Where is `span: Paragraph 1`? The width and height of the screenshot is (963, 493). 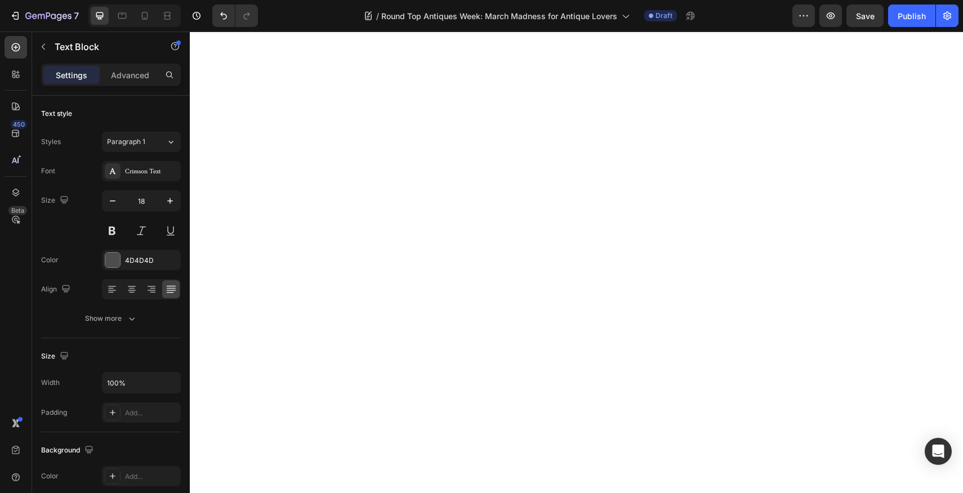 span: Paragraph 1 is located at coordinates (126, 142).